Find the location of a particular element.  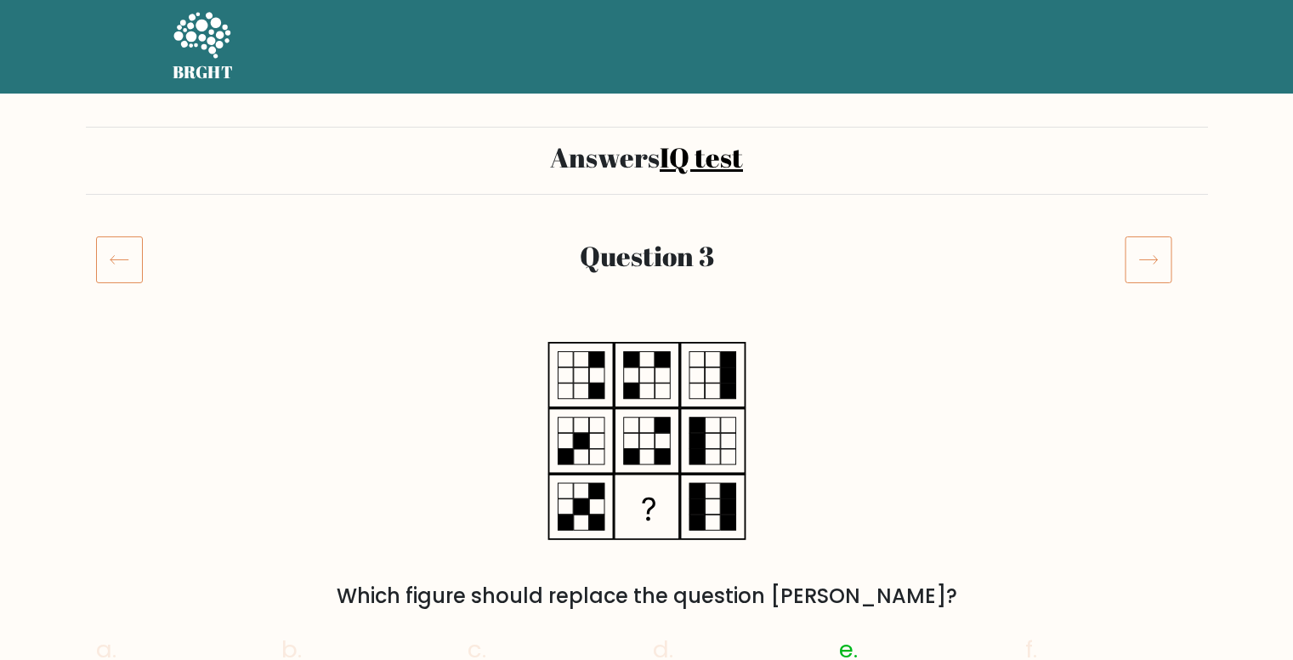

a: IQ test is located at coordinates (701, 156).